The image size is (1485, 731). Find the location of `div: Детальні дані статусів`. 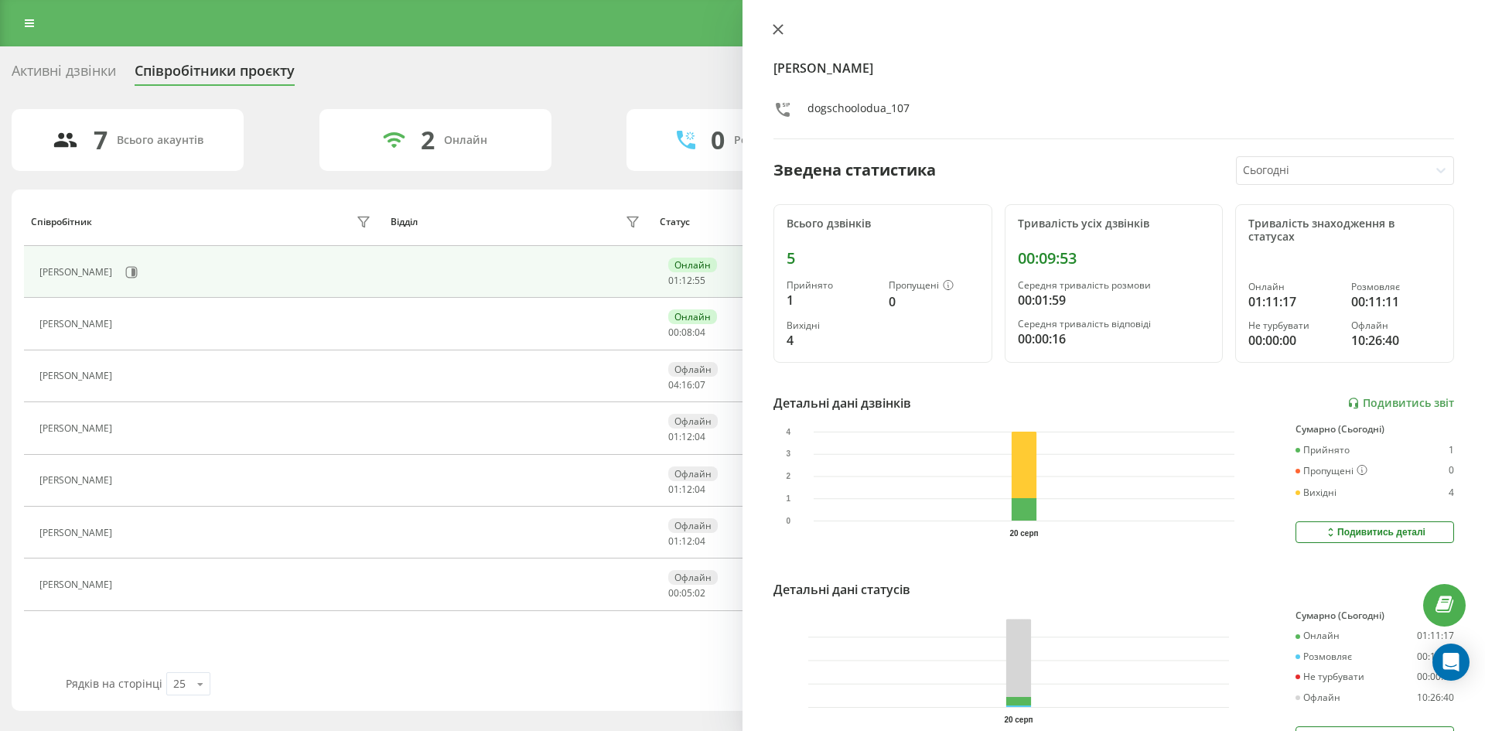

div: Детальні дані статусів is located at coordinates (842, 589).